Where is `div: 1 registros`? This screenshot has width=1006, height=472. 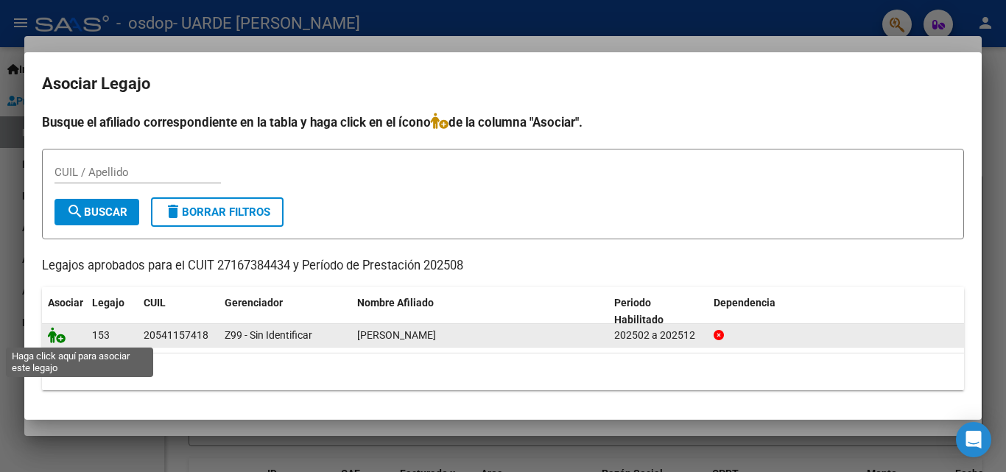
div: 1 registros is located at coordinates (503, 372).